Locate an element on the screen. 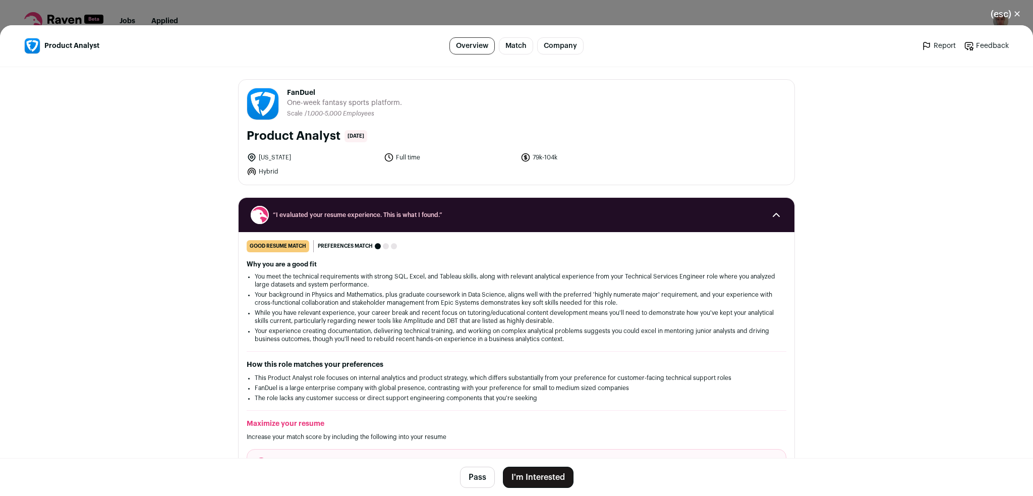 Image resolution: width=1033 pixels, height=496 pixels. li: Full time is located at coordinates (449, 157).